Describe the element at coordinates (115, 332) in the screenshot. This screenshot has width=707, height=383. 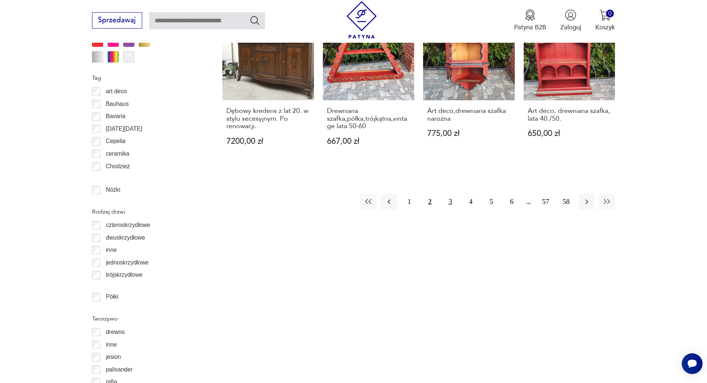
I see `p: drewno` at that location.